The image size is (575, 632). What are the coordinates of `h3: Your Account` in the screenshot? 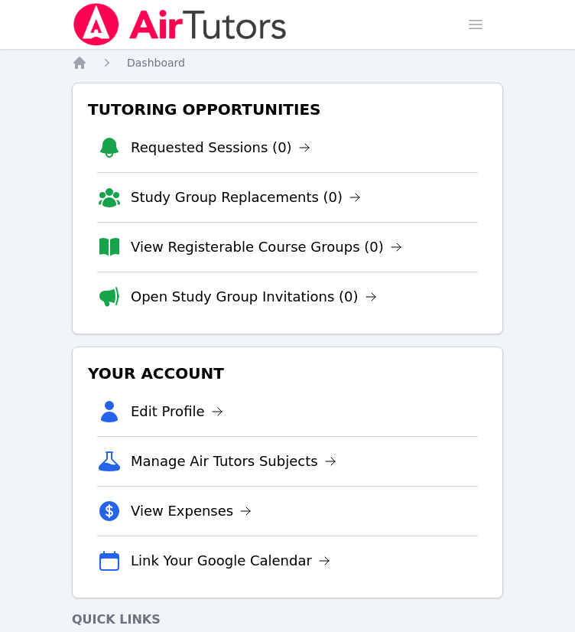 It's located at (288, 373).